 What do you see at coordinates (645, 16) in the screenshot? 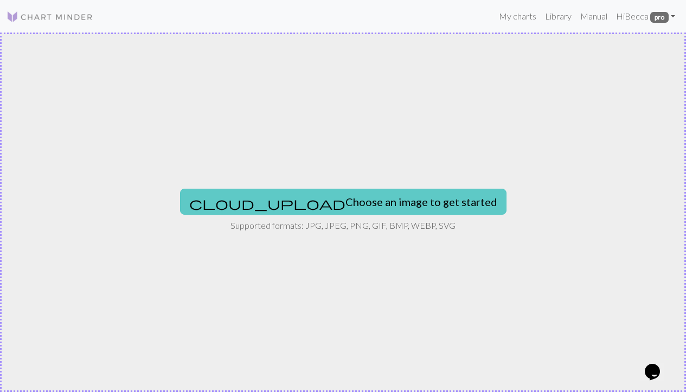
I see `a: HiBecca pro` at bounding box center [645, 16].